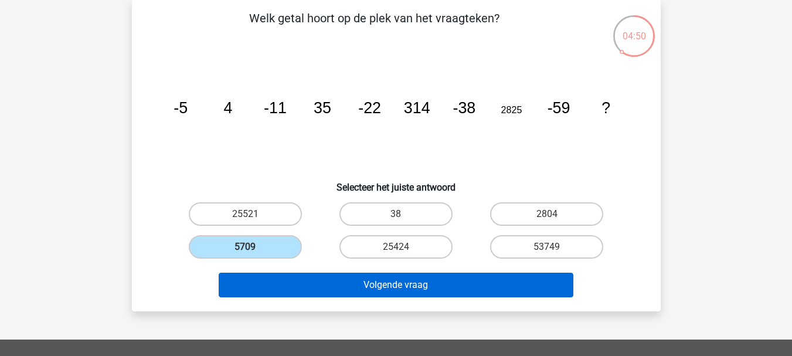  Describe the element at coordinates (374, 27) in the screenshot. I see `p: Welk getal hoort op de plek van het vraagteken?` at that location.